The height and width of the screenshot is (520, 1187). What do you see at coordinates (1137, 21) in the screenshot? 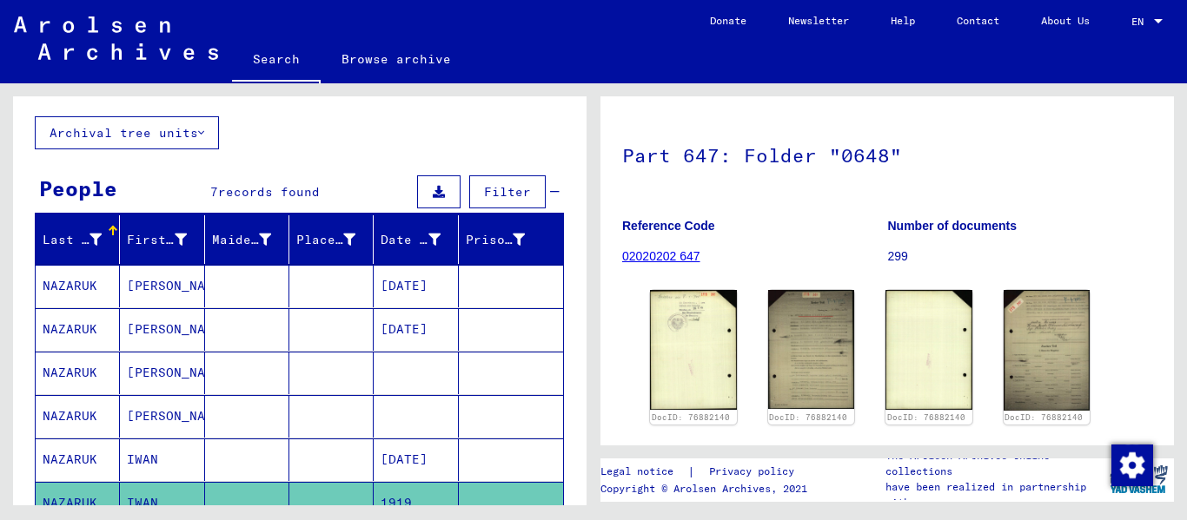
I see `mat-select-trigger: EN` at bounding box center [1137, 21].